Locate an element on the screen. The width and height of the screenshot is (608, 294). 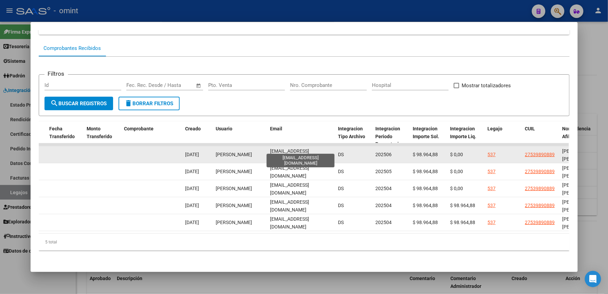
datatable-header-cell: Legajo is located at coordinates (504, 137).